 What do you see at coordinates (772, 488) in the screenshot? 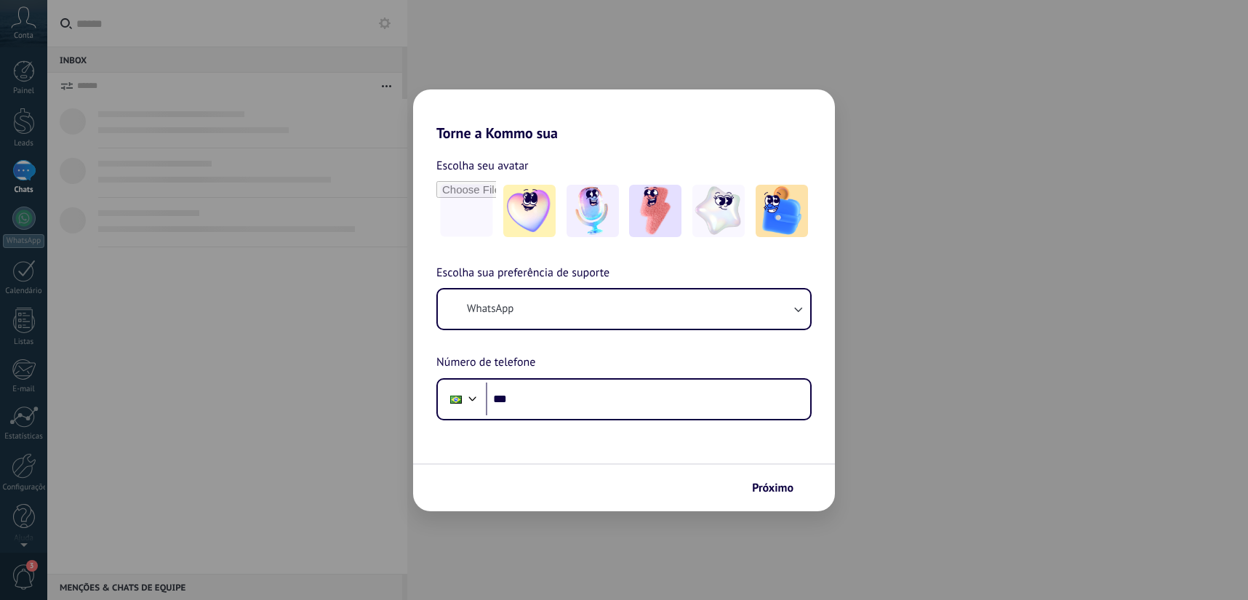
I see `span: Próximo` at bounding box center [772, 488].